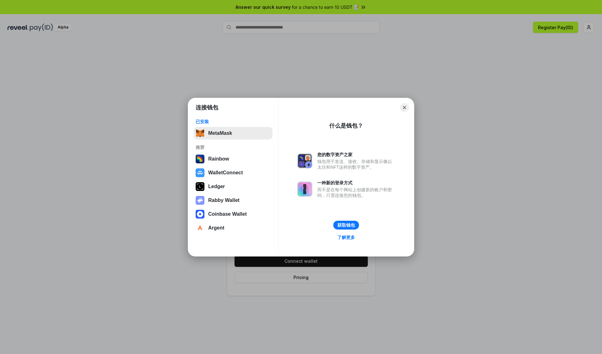 This screenshot has height=354, width=602. Describe the element at coordinates (405, 108) in the screenshot. I see `button: Close` at that location.